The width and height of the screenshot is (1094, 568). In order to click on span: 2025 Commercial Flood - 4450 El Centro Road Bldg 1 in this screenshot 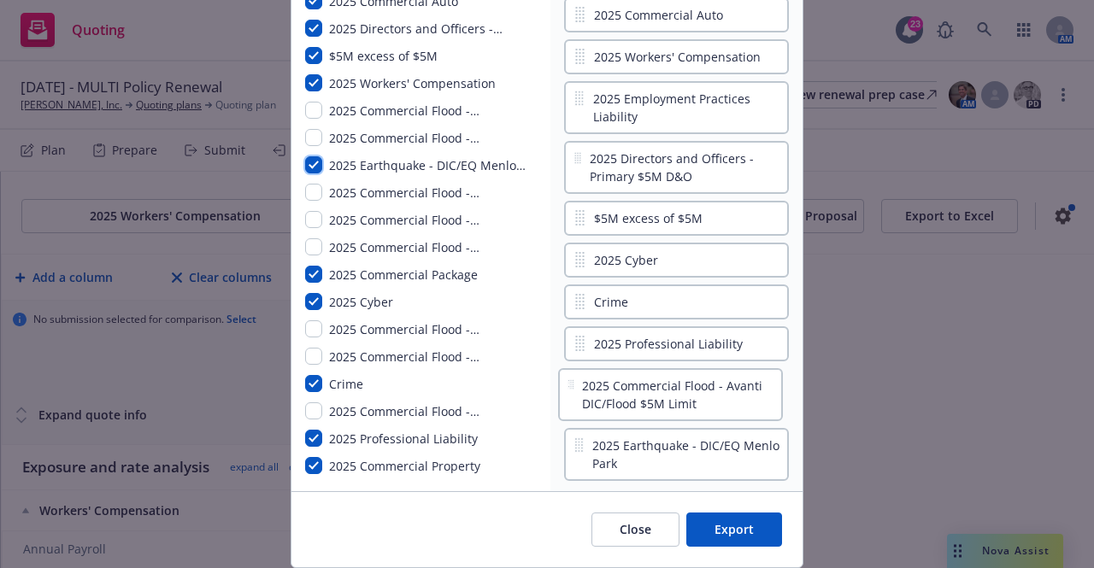, I will do `click(429, 139)`.